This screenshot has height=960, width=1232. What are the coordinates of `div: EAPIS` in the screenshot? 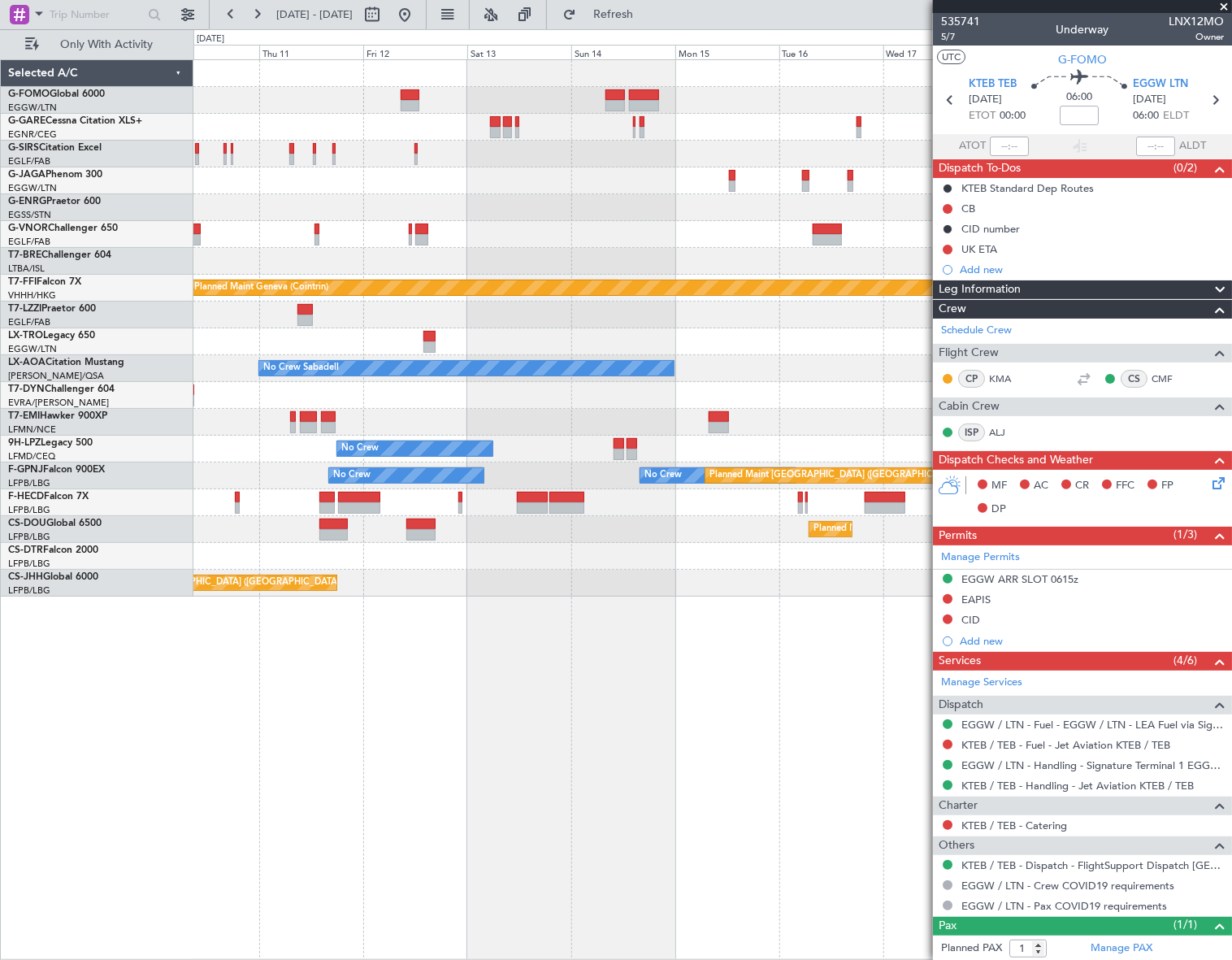 It's located at (976, 599).